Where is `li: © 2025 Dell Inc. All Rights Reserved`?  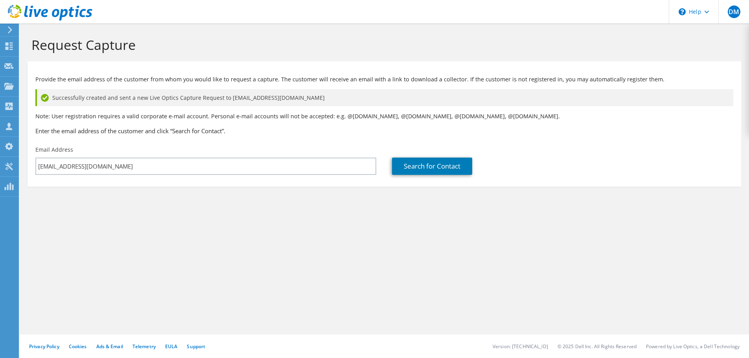 li: © 2025 Dell Inc. All Rights Reserved is located at coordinates (597, 346).